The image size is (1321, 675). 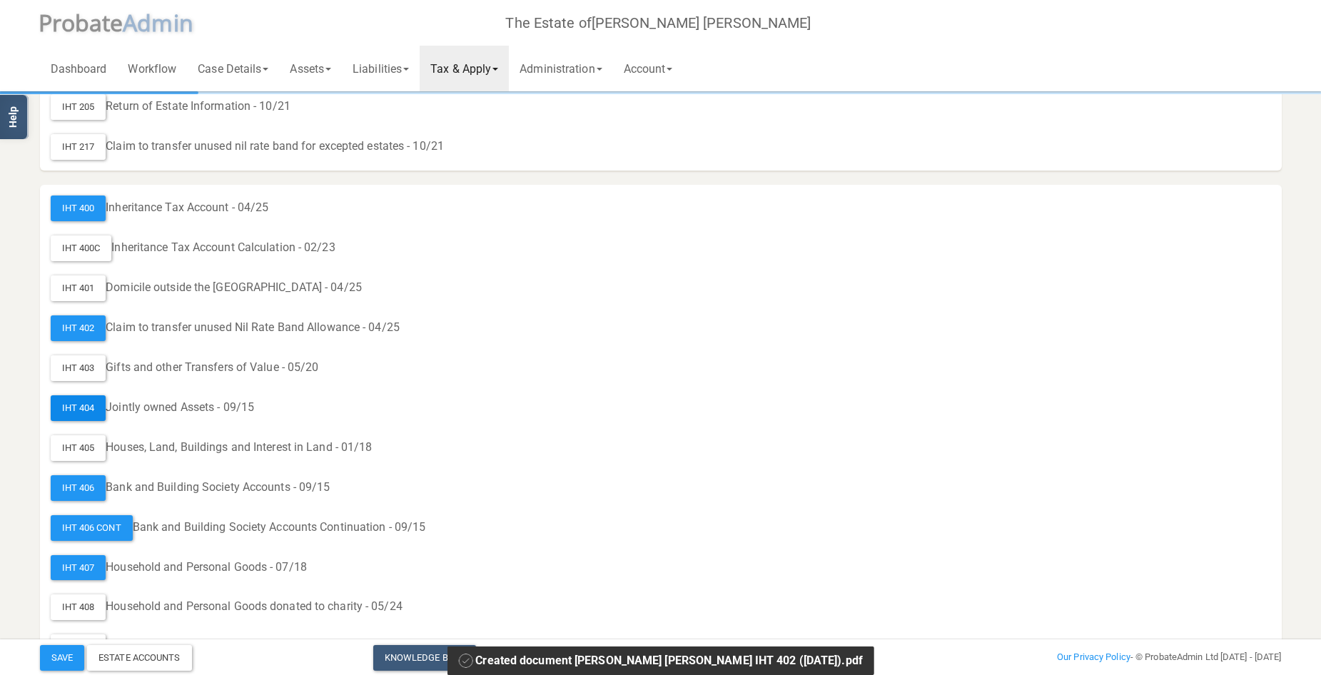 I want to click on div: Household and Personal Goods - 07/18, so click(x=661, y=568).